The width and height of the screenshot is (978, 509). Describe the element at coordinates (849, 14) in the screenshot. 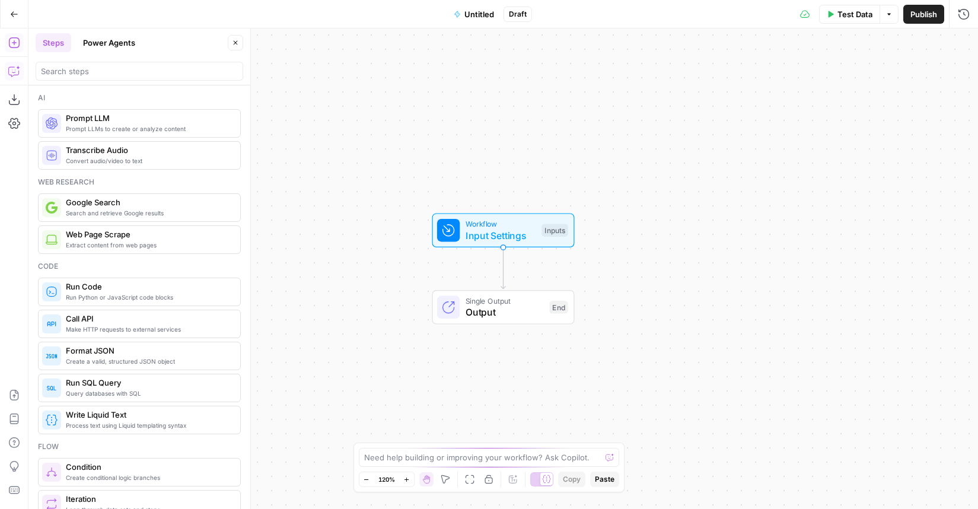

I see `button: Test Data` at that location.